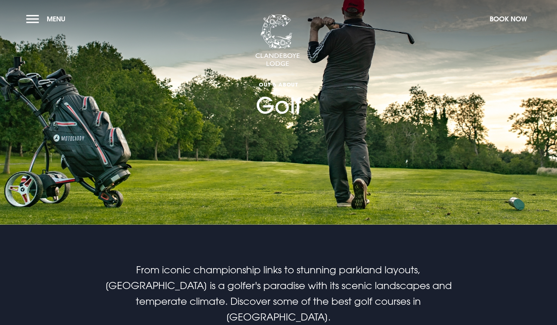 This screenshot has height=325, width=557. What do you see at coordinates (279, 79) in the screenshot?
I see `h1: Golf` at bounding box center [279, 79].